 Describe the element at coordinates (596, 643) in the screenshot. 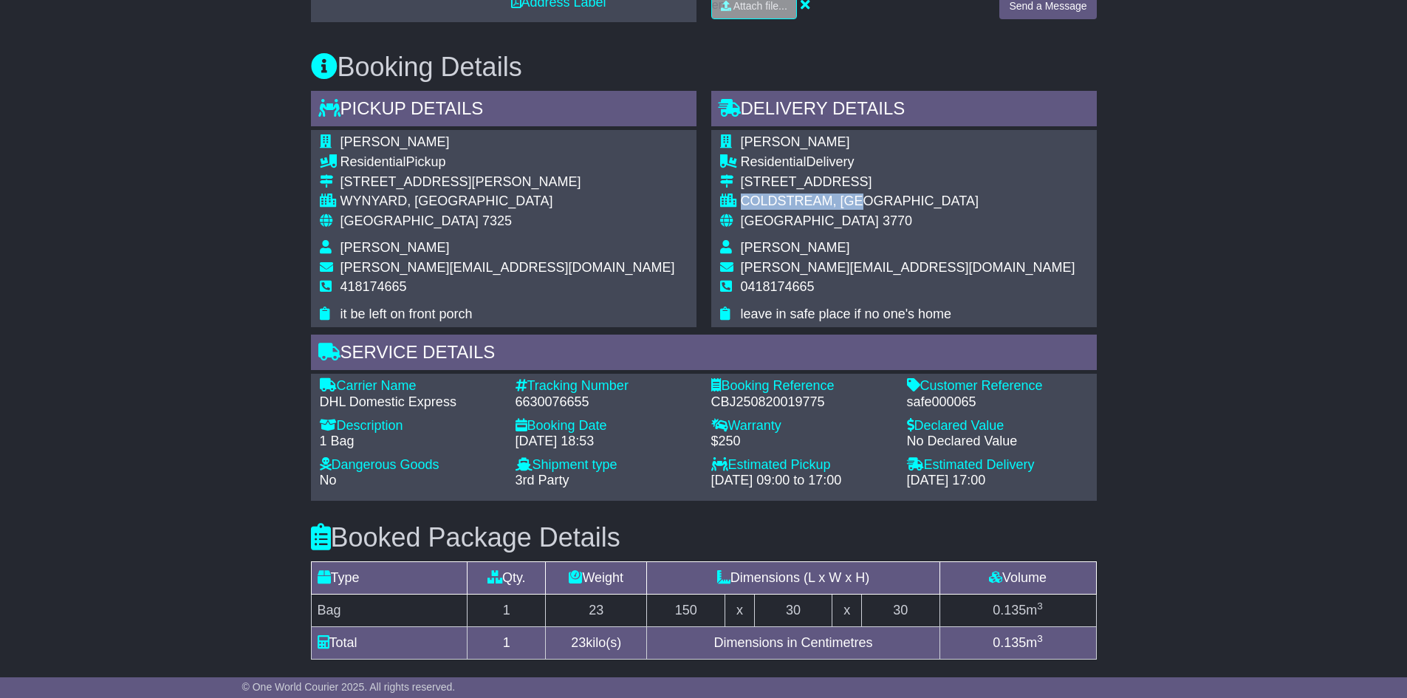

I see `td: kilo(s)` at that location.